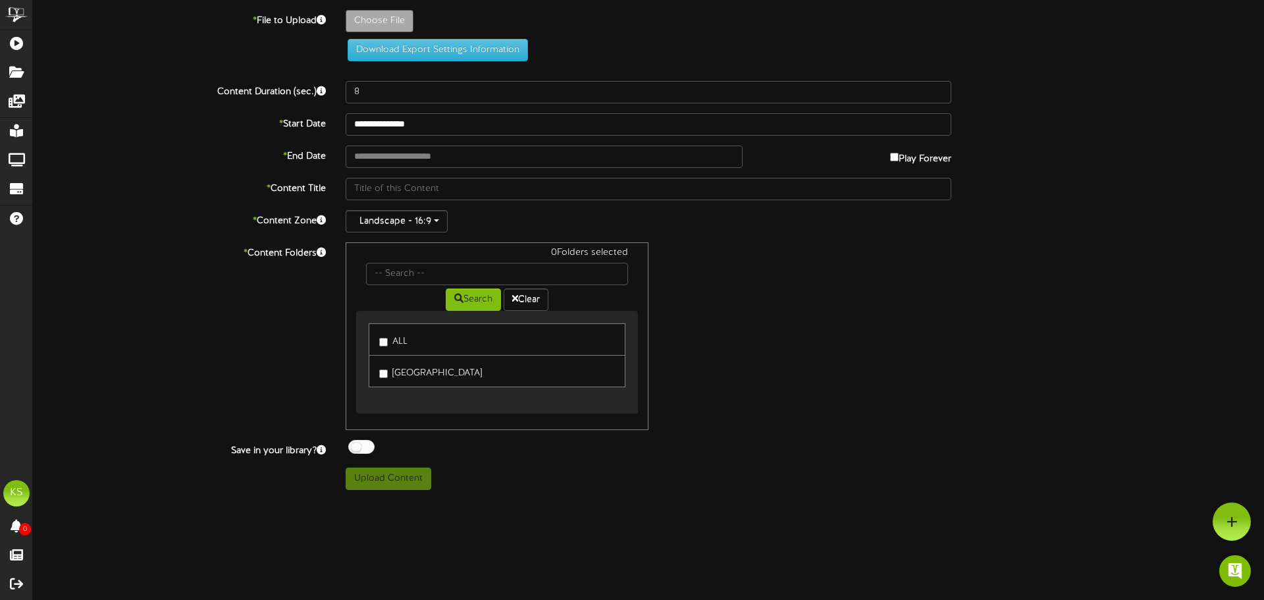 Image resolution: width=1264 pixels, height=600 pixels. I want to click on span: 0, so click(25, 529).